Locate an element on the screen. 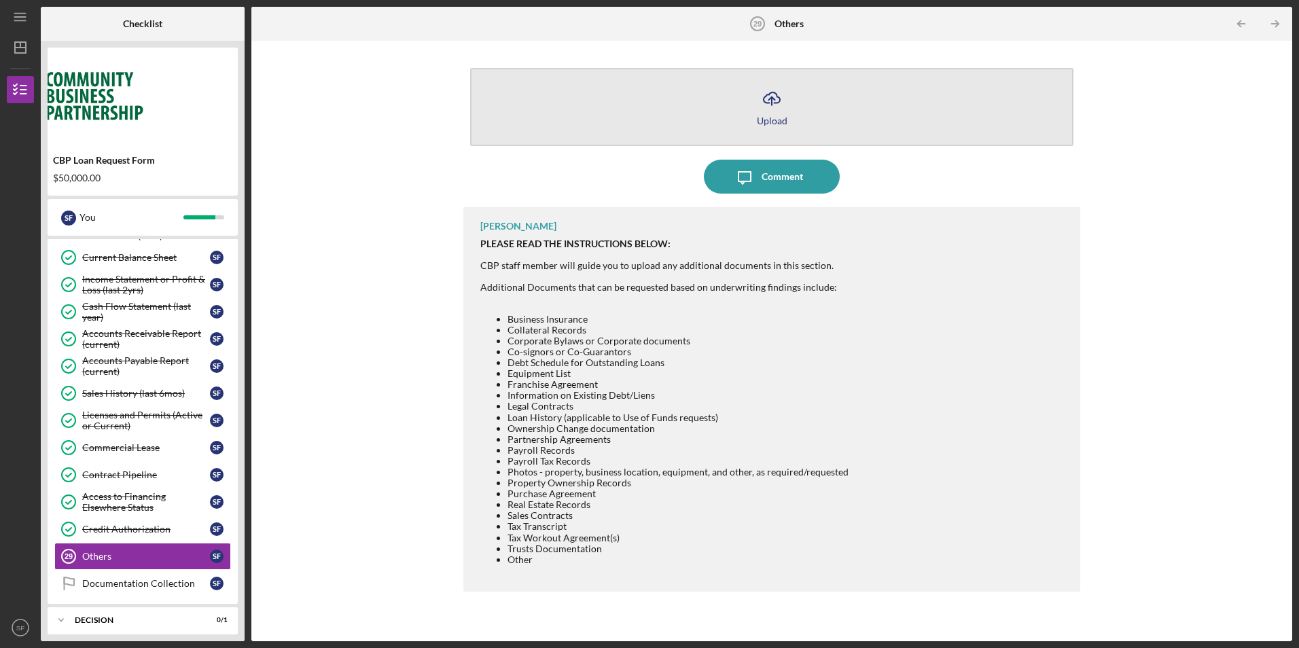 This screenshot has height=648, width=1299. li: Tax Transcript is located at coordinates (678, 527).